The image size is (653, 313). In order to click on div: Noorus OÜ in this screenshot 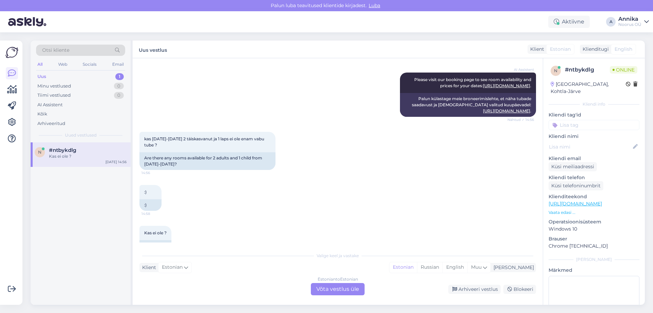, I will do `click(630, 24)`.